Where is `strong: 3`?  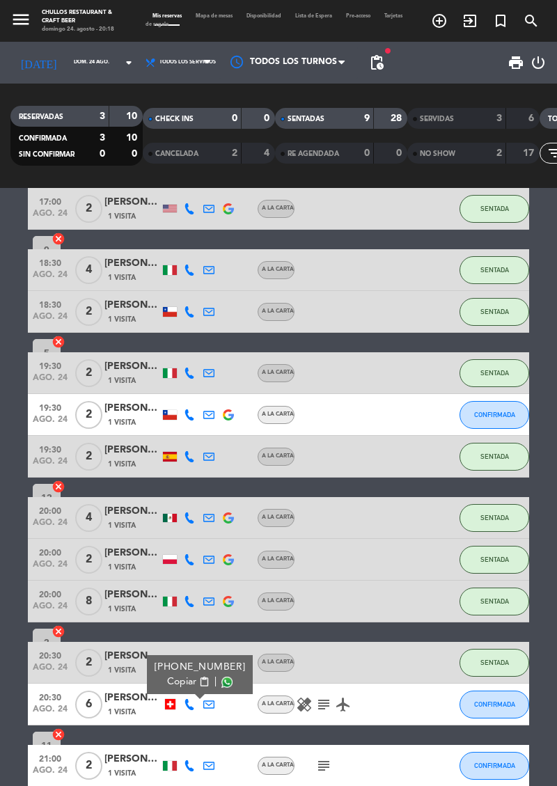
strong: 3 is located at coordinates (102, 116).